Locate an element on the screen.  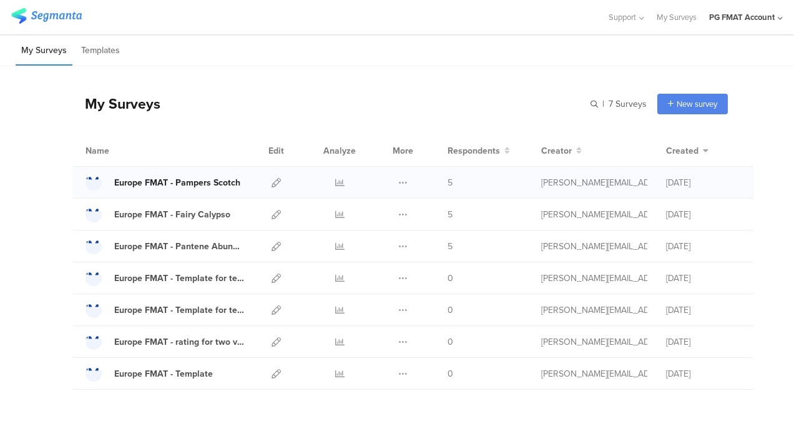
a: Europe FMAT - Template for testing 2 is located at coordinates (165, 278).